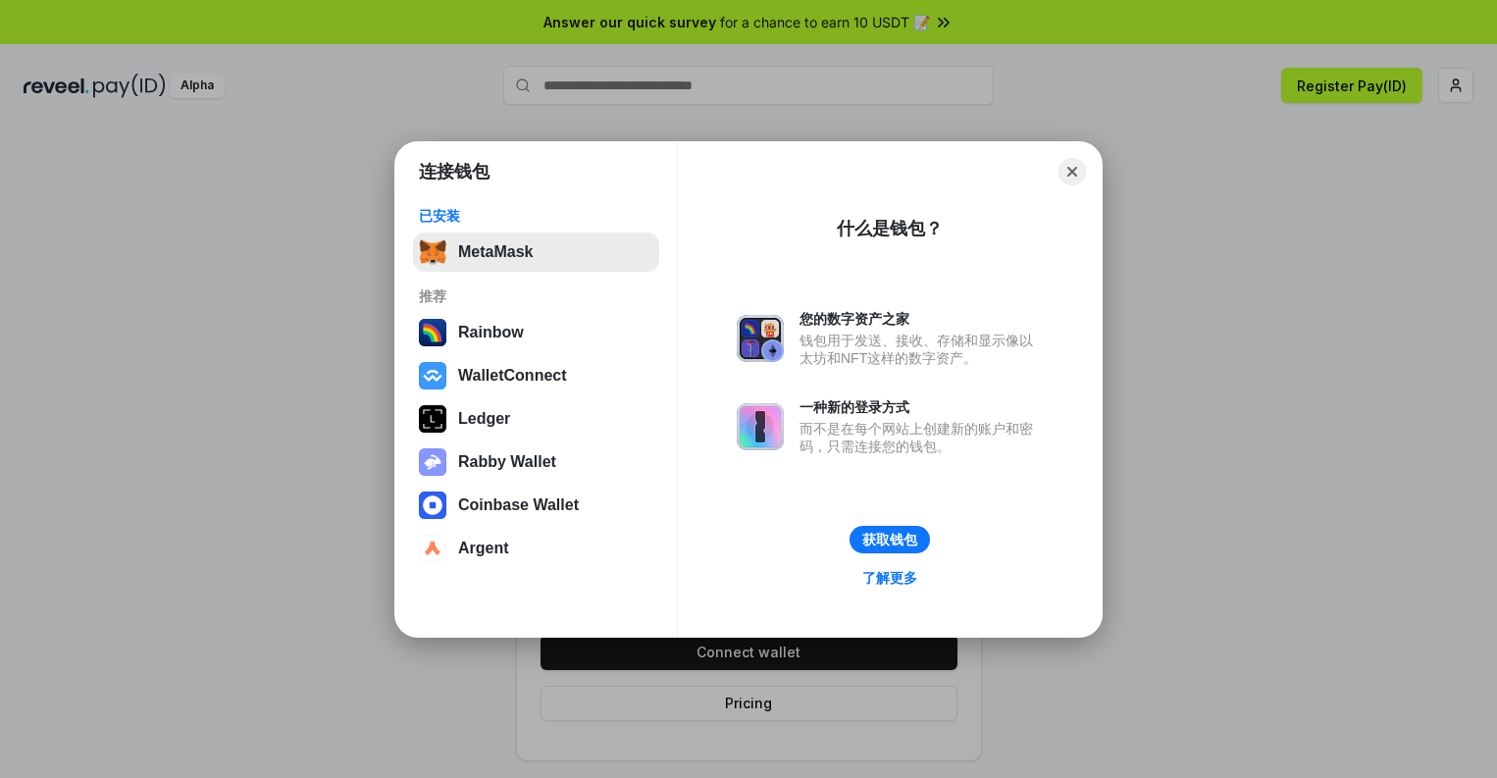  Describe the element at coordinates (921, 407) in the screenshot. I see `div: 一种新的登录方式` at that location.